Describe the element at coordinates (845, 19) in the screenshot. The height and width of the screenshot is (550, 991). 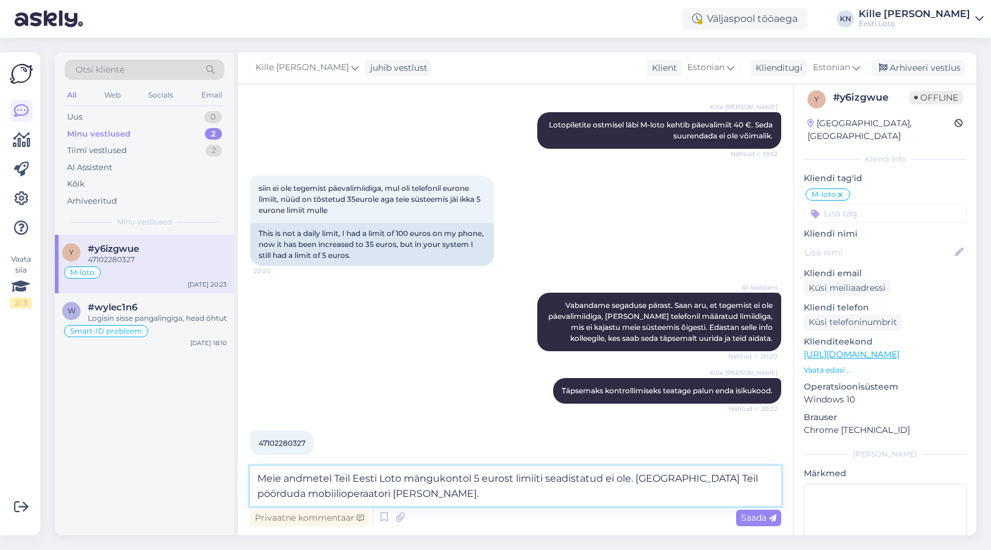
I see `div: KN` at that location.